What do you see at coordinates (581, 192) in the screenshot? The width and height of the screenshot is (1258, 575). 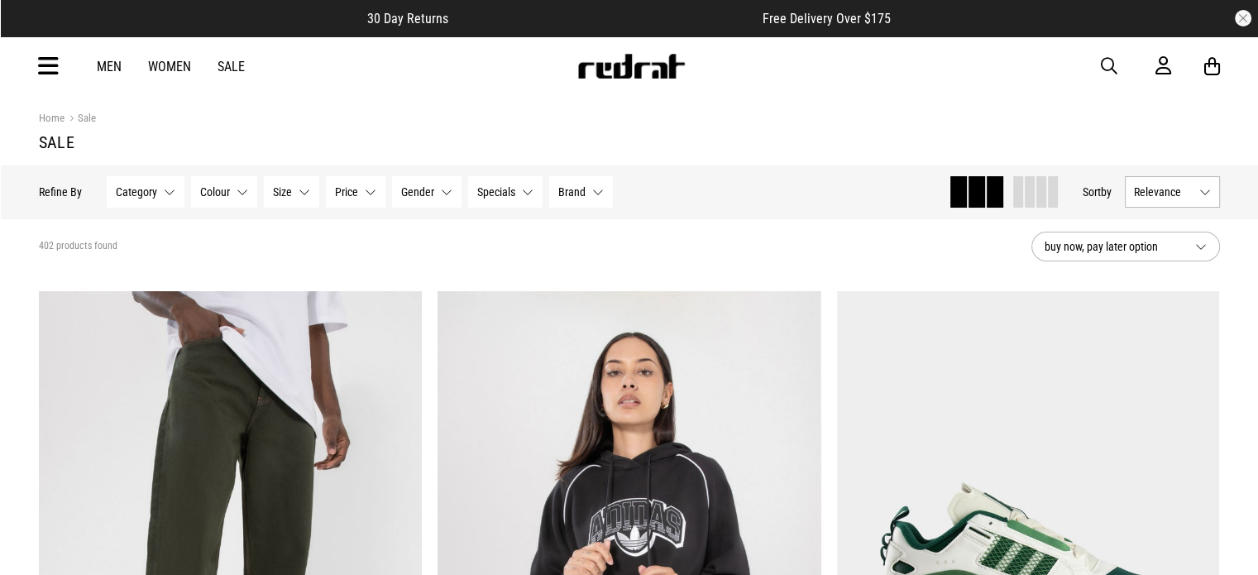 I see `button: Brand` at bounding box center [581, 192].